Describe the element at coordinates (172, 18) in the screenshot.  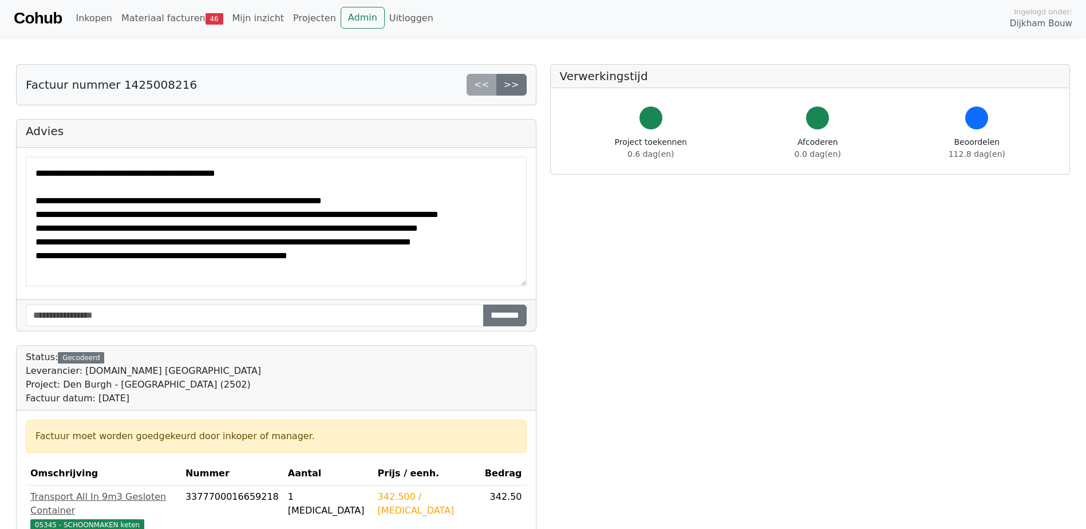
I see `a: Materiaal facturen46` at that location.